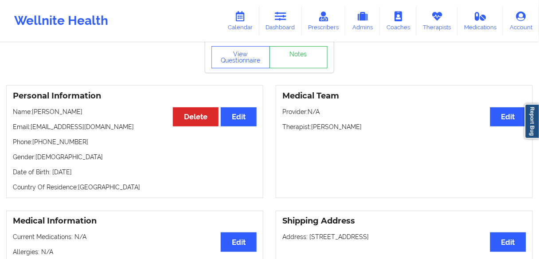  What do you see at coordinates (363, 21) in the screenshot?
I see `a: Admins` at bounding box center [363, 21].